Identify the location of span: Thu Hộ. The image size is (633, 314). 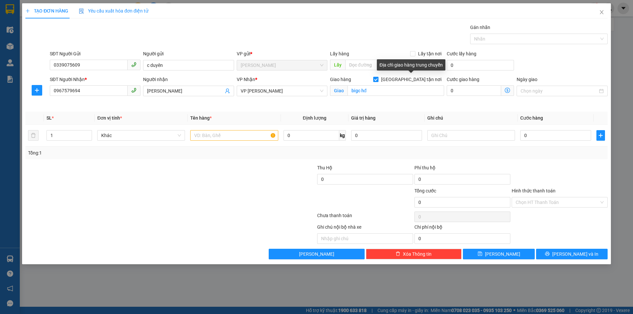
(325, 168).